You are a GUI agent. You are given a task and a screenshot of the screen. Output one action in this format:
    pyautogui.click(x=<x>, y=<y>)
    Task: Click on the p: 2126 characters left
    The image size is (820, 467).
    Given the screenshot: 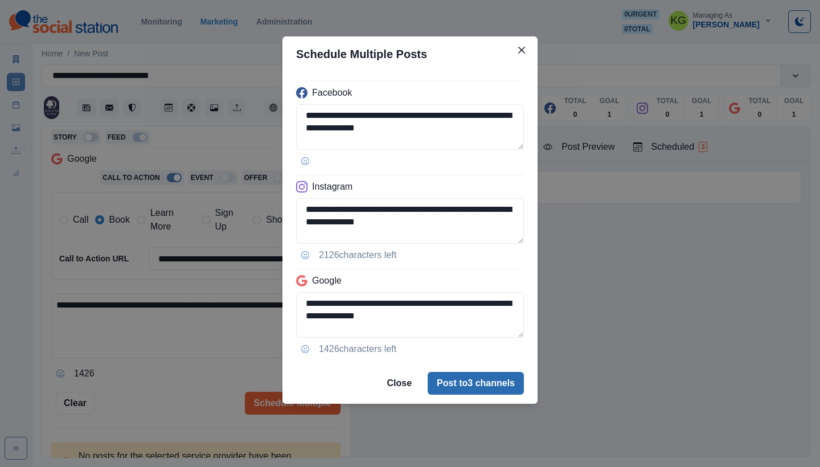 What is the action you would take?
    pyautogui.click(x=358, y=255)
    